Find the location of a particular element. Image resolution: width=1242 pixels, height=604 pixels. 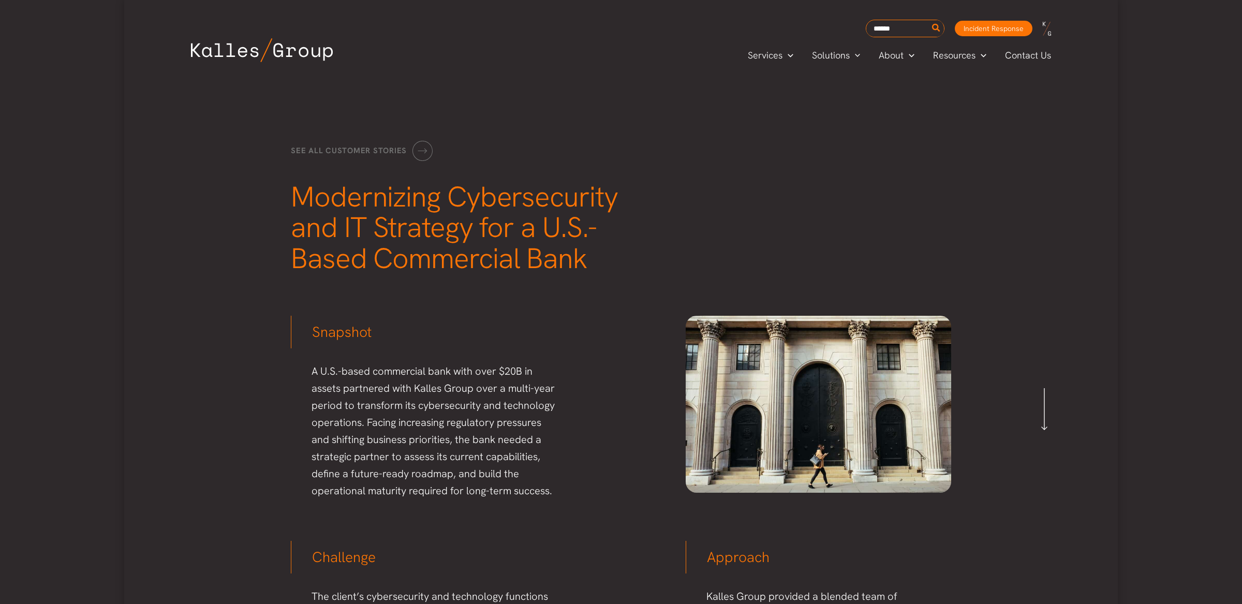

span: Solutions is located at coordinates (830, 55).